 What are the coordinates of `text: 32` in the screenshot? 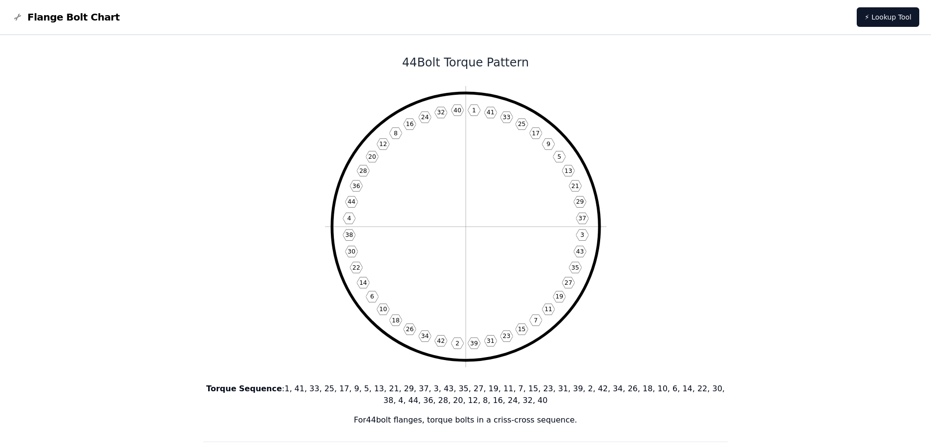 It's located at (441, 112).